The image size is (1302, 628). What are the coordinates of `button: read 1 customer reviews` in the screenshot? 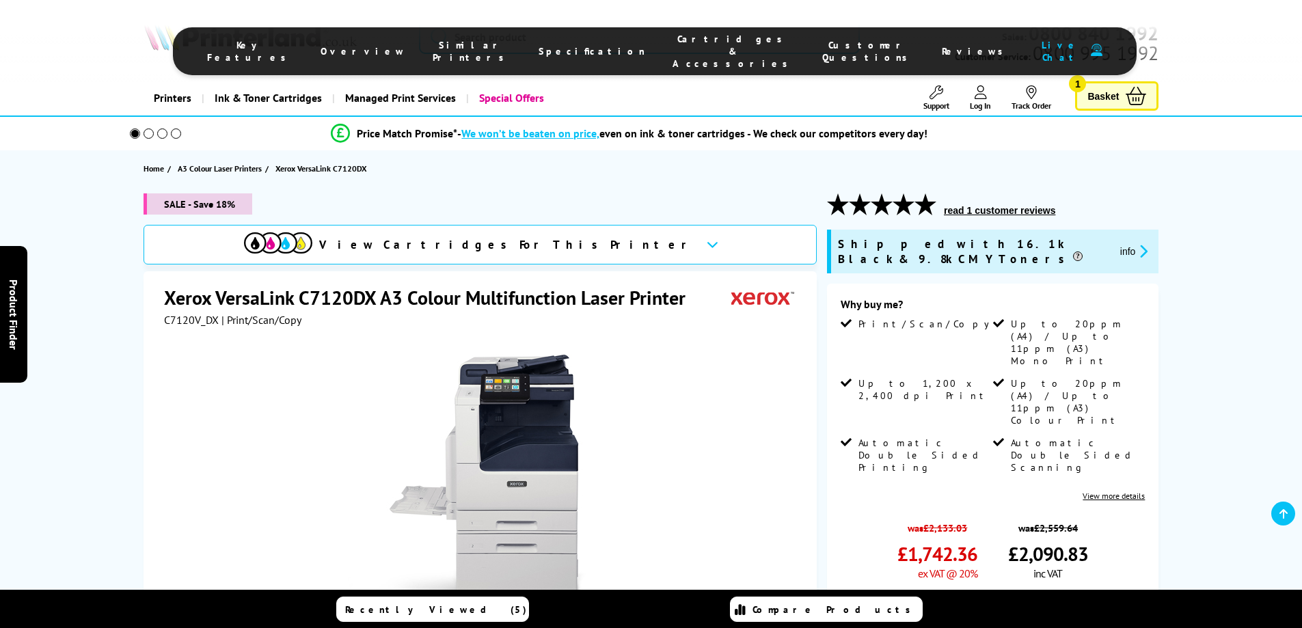 It's located at (999, 211).